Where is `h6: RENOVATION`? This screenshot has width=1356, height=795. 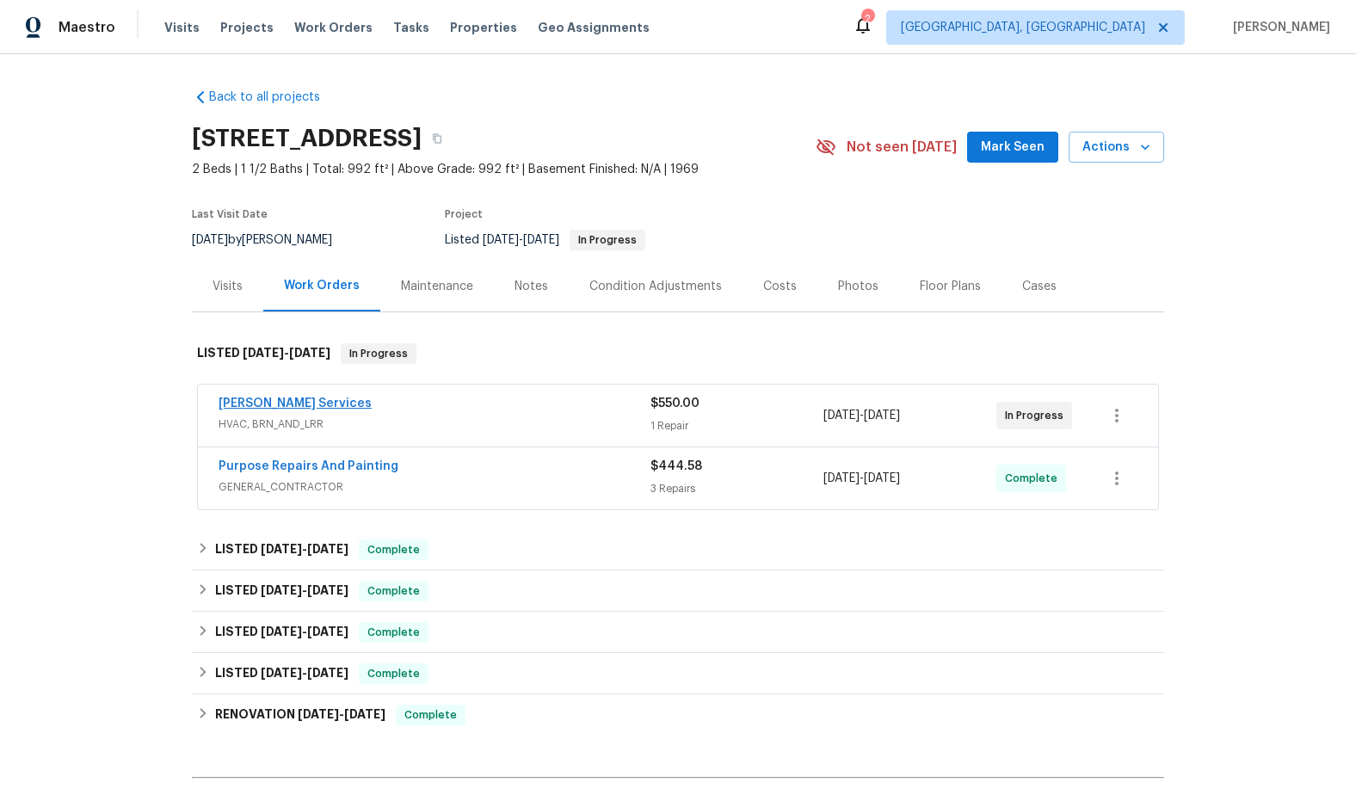 h6: RENOVATION is located at coordinates (300, 715).